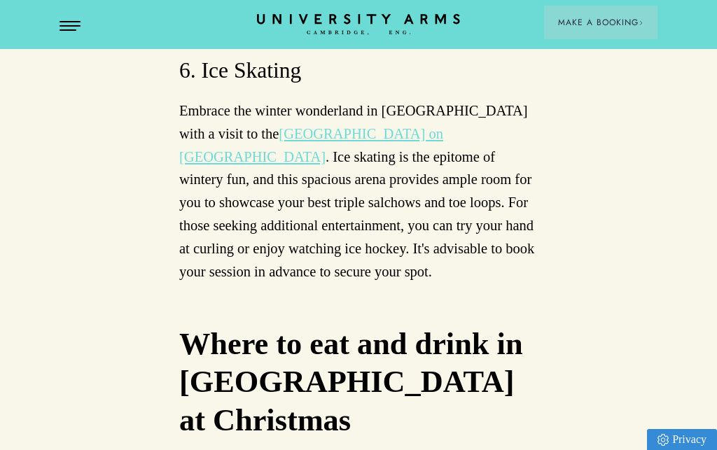 This screenshot has width=717, height=450. Describe the element at coordinates (640, 22) in the screenshot. I see `img: Arrow icon` at that location.